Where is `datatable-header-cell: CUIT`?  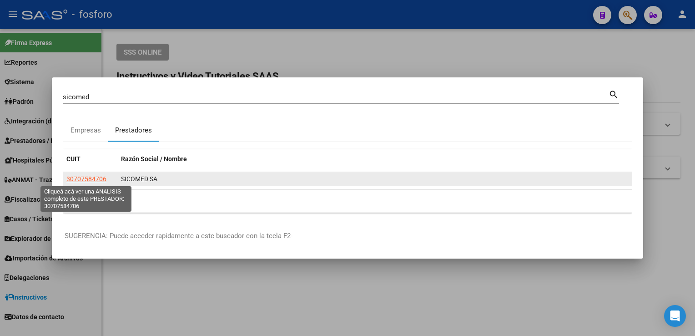
datatable-header-cell: CUIT is located at coordinates (90, 159).